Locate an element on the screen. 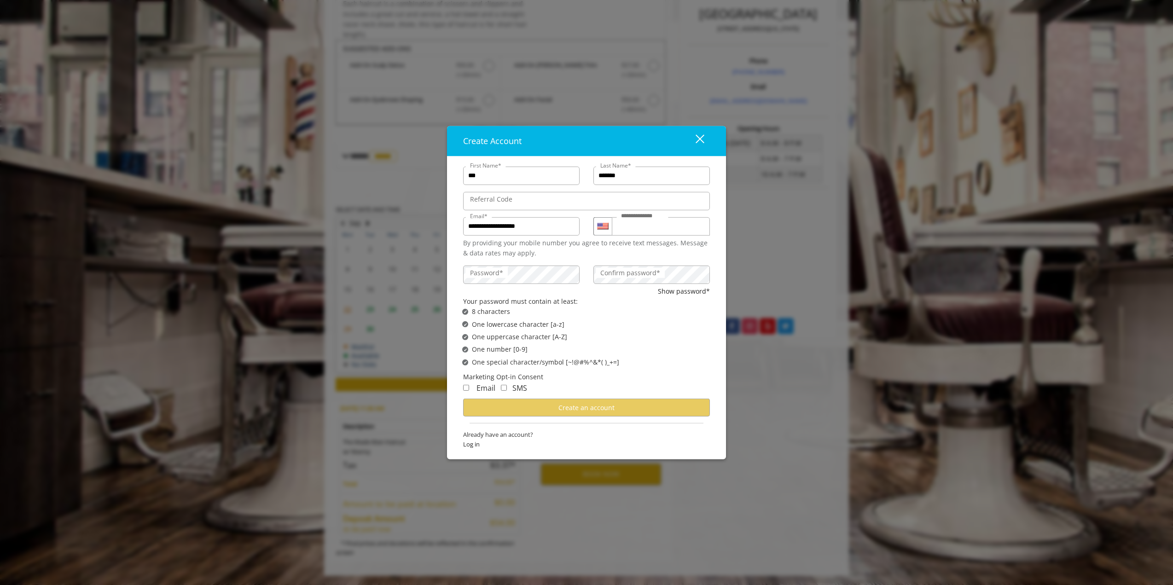 This screenshot has height=585, width=1173. span: One special character/symbol [~!@#%^&*( )_+=] is located at coordinates (546, 362).